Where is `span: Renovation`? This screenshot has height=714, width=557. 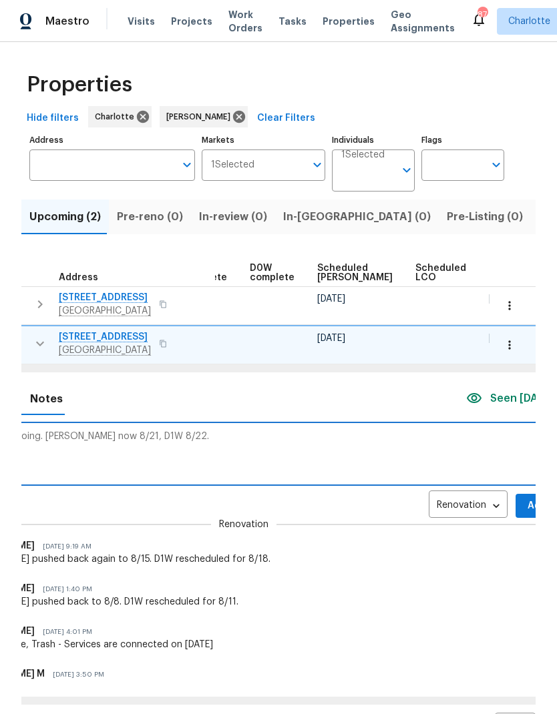
span: Renovation is located at coordinates (244, 525).